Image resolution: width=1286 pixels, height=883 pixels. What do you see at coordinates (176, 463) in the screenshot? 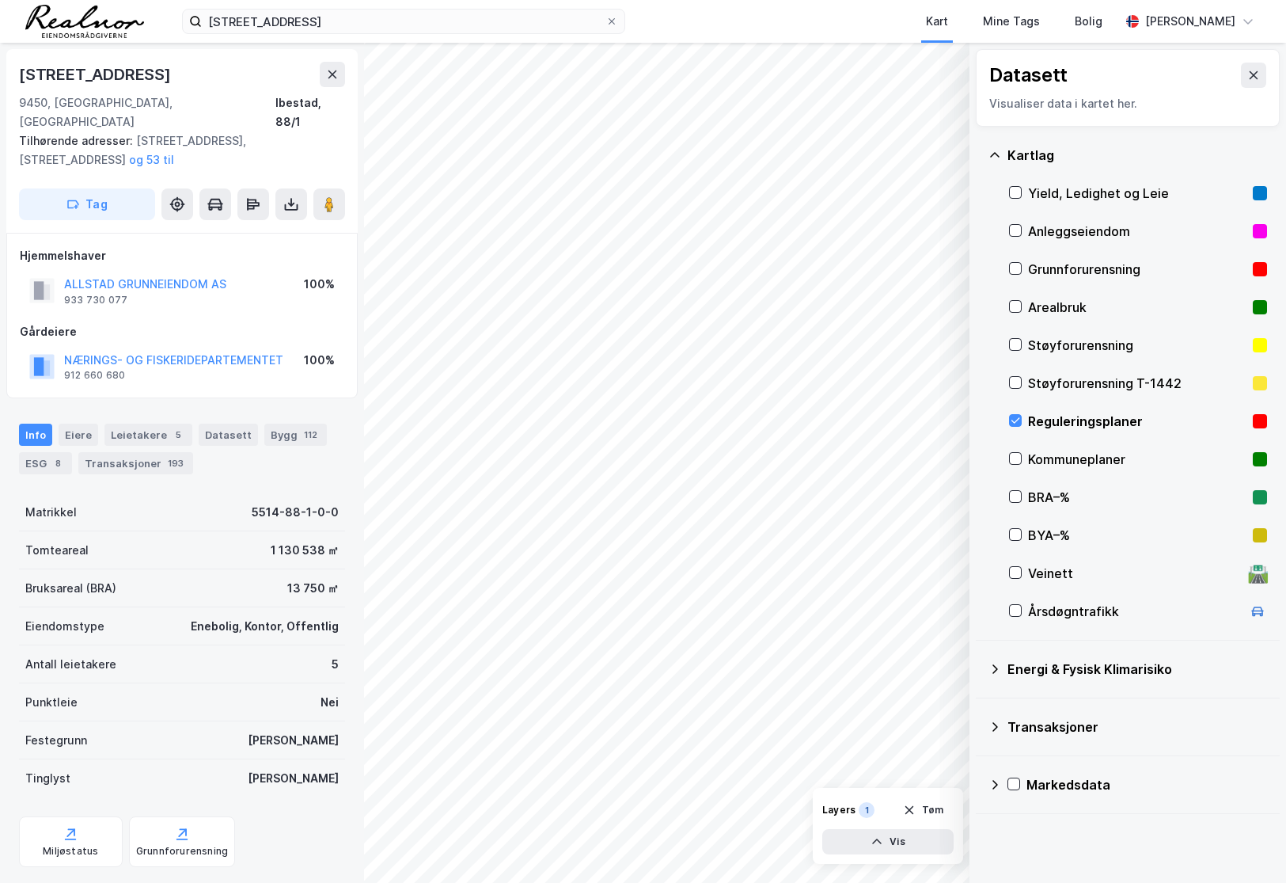
I see `div: 193` at bounding box center [176, 463].